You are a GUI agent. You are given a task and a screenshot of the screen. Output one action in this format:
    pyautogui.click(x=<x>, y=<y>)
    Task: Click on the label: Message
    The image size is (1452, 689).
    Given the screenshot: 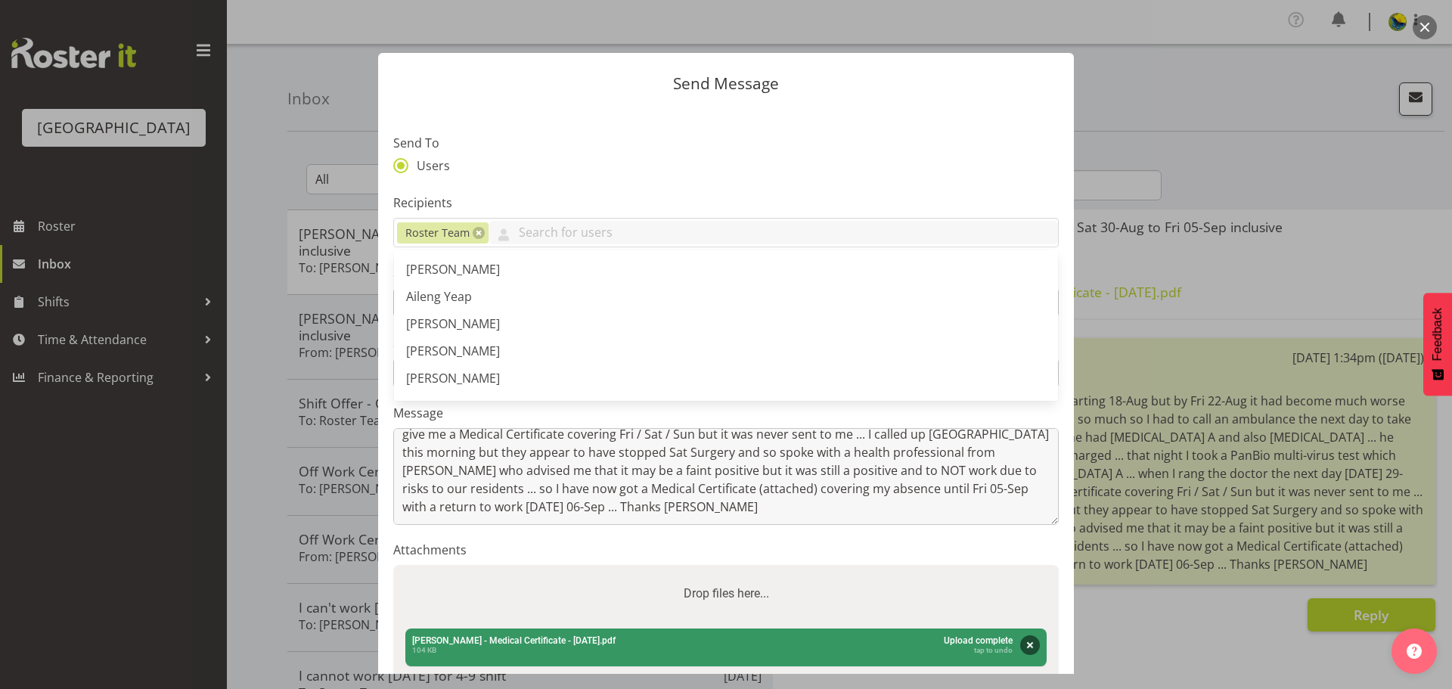 What is the action you would take?
    pyautogui.click(x=726, y=413)
    